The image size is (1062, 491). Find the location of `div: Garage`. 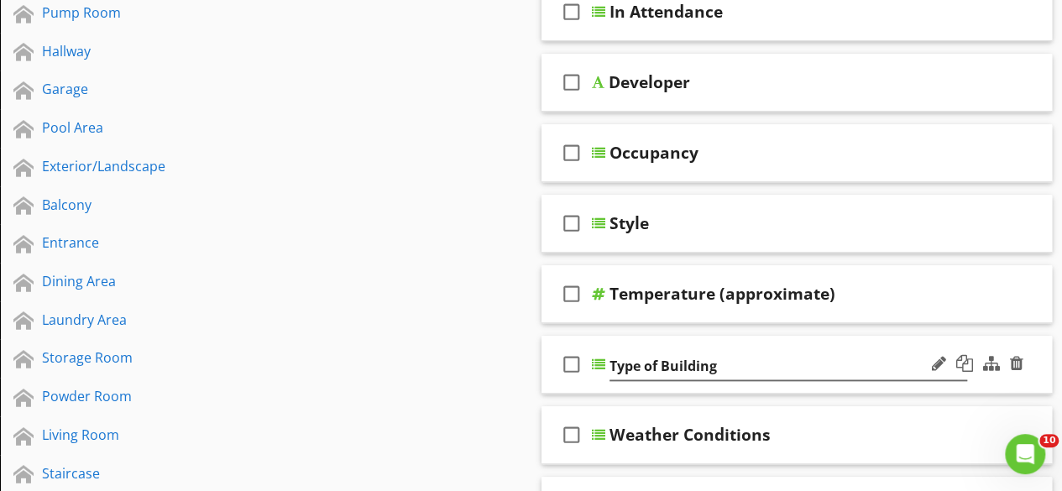

div: Garage is located at coordinates (113, 89).